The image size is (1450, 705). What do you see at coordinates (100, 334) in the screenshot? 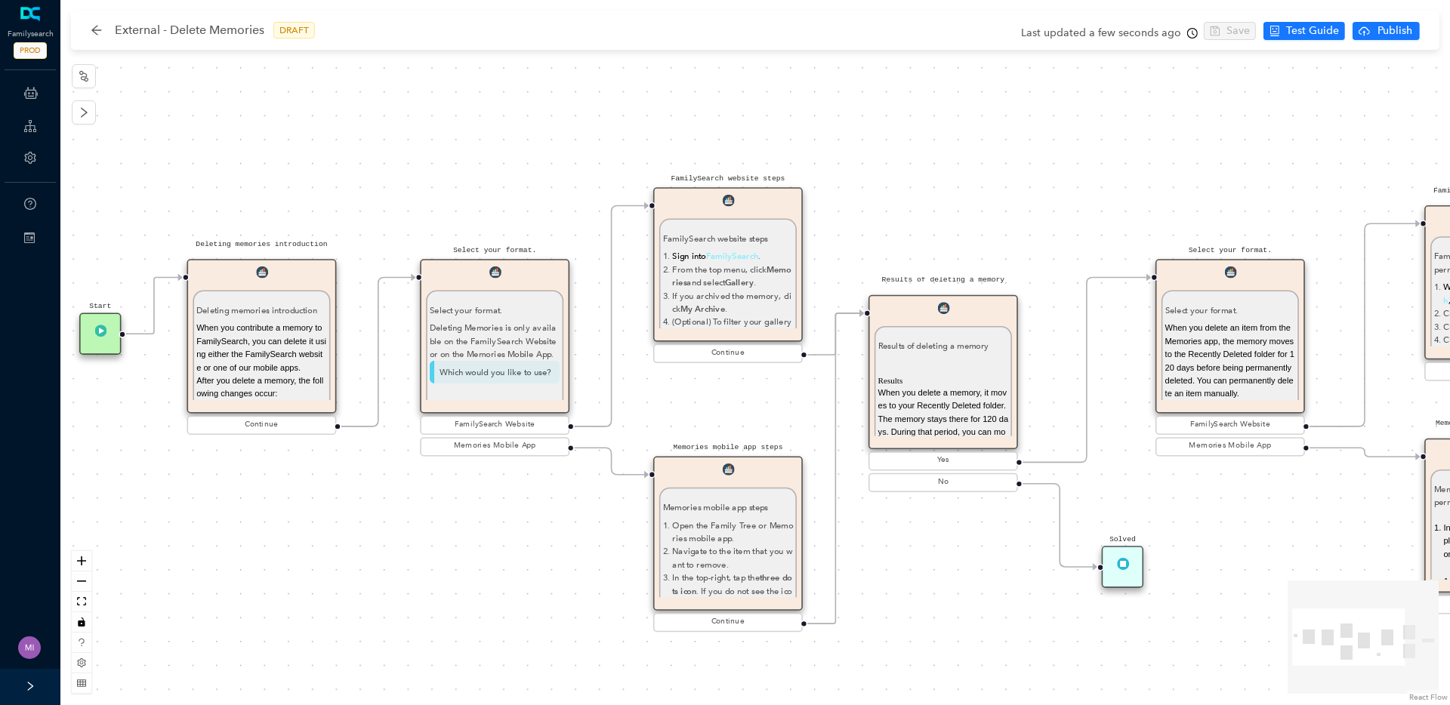
I see `div: StartTrigger` at bounding box center [100, 334].